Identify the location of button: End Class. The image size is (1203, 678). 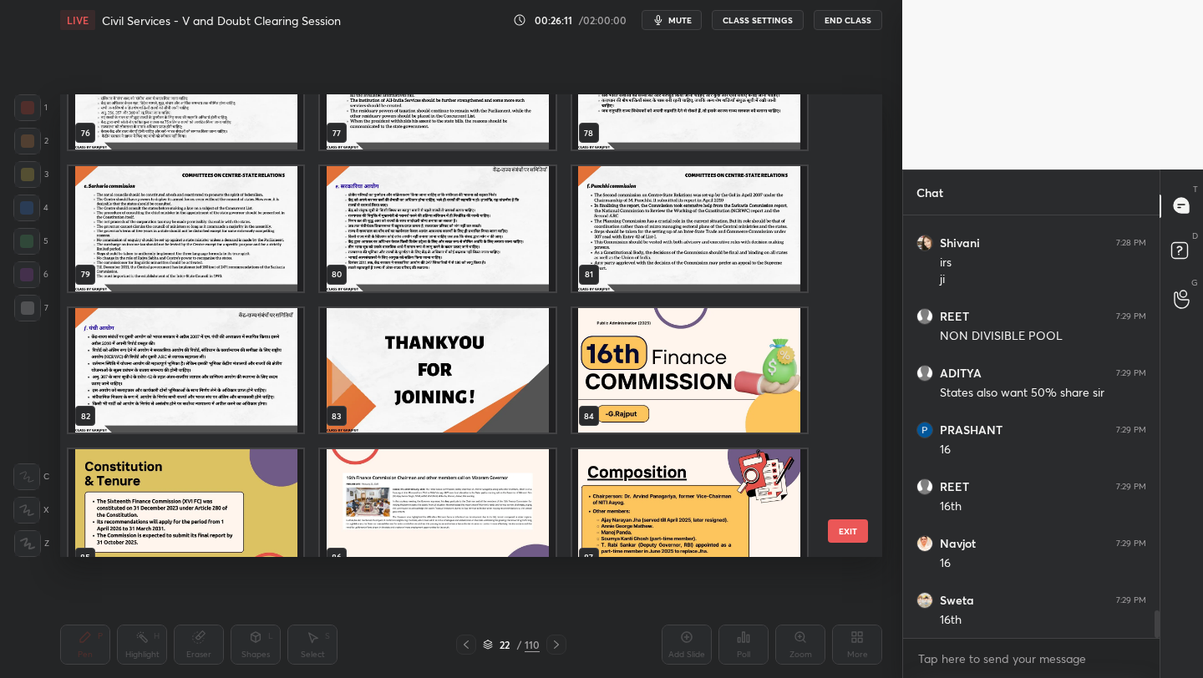
(848, 20).